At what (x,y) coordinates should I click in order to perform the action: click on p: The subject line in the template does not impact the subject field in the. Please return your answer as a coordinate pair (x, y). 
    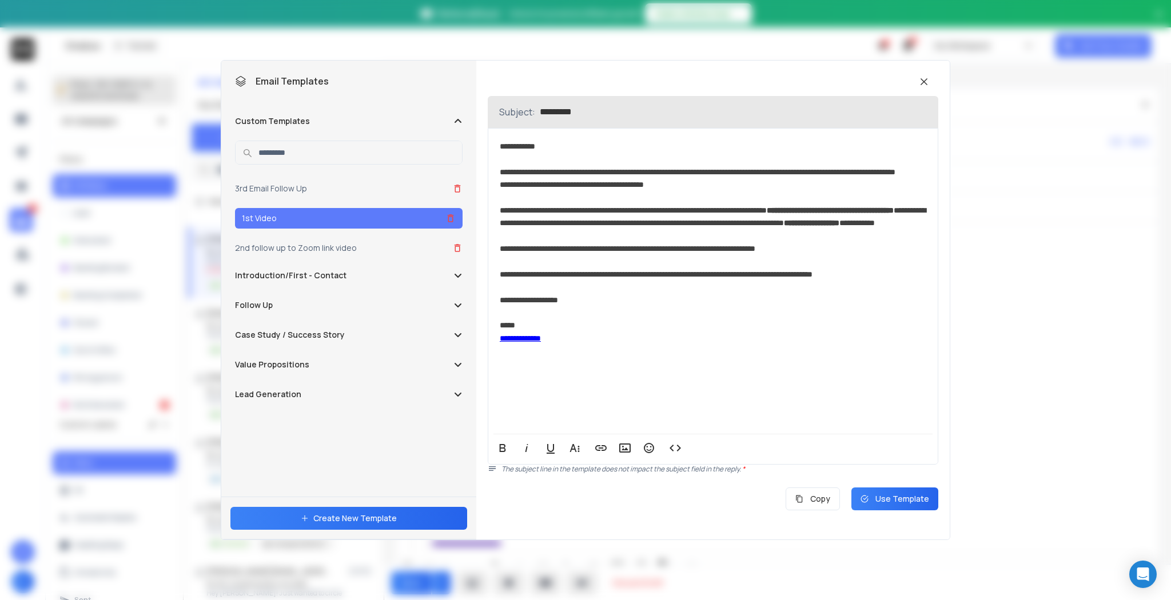
    Looking at the image, I should click on (720, 470).